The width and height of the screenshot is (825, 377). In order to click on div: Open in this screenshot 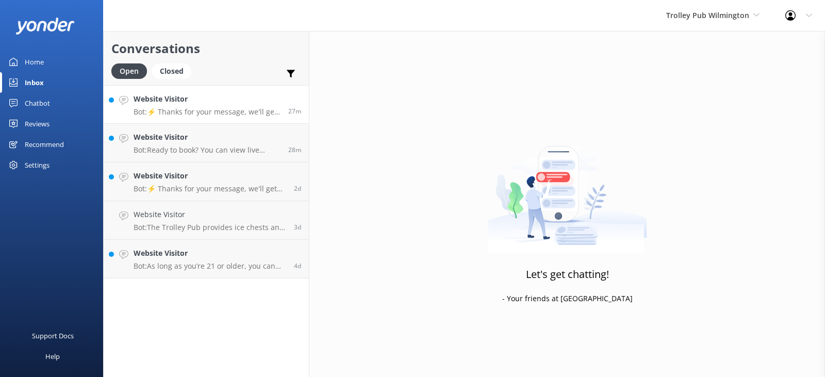, I will do `click(129, 71)`.